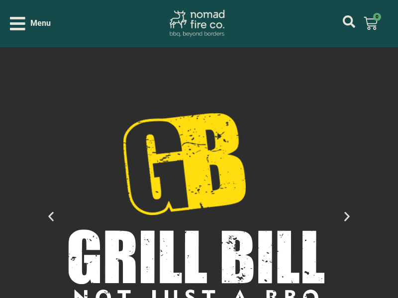  I want to click on div: Open/Close Menu, so click(30, 23).